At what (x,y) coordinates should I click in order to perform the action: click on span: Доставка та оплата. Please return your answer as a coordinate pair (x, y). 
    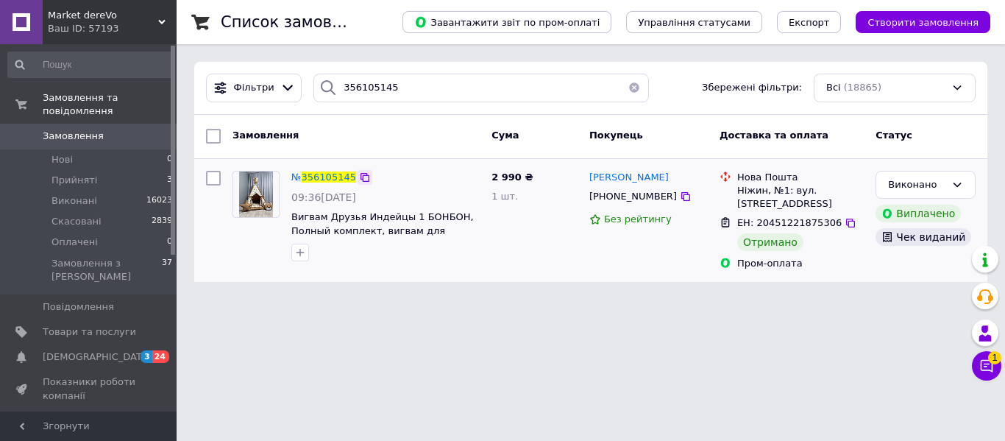
    Looking at the image, I should click on (774, 135).